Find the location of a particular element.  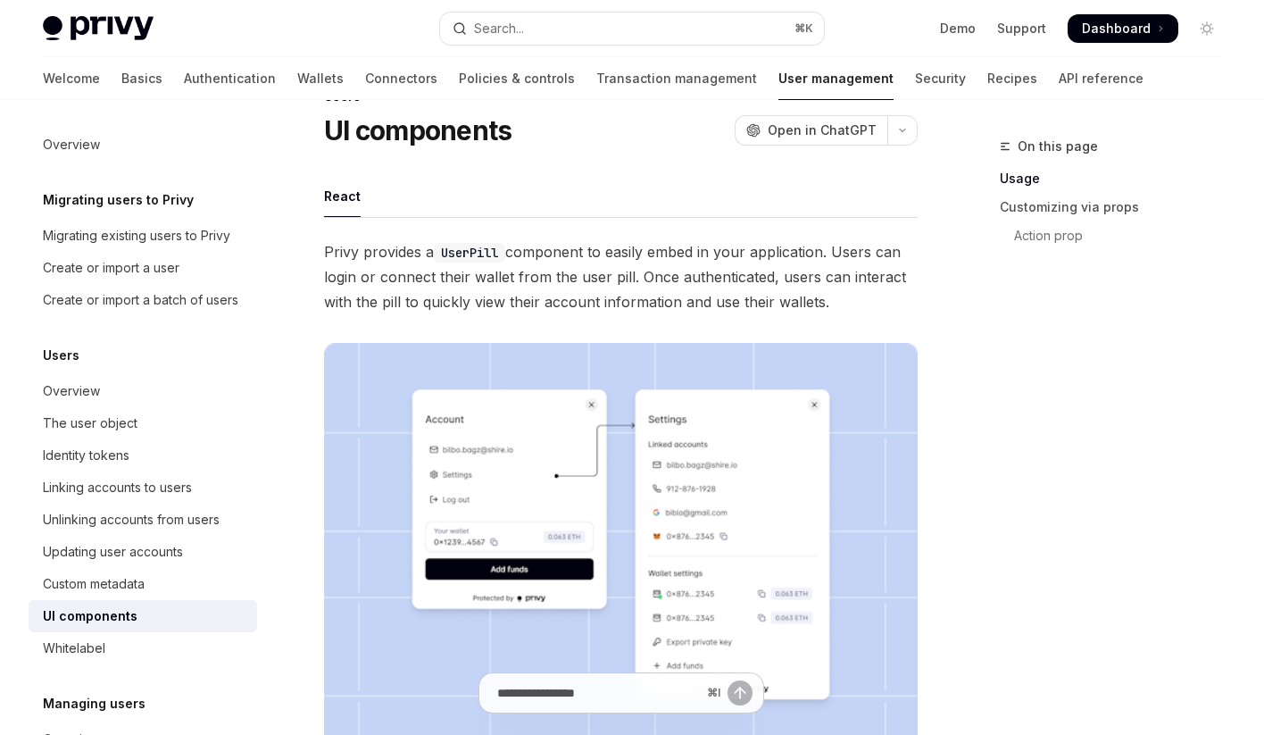

a: Demo is located at coordinates (958, 29).